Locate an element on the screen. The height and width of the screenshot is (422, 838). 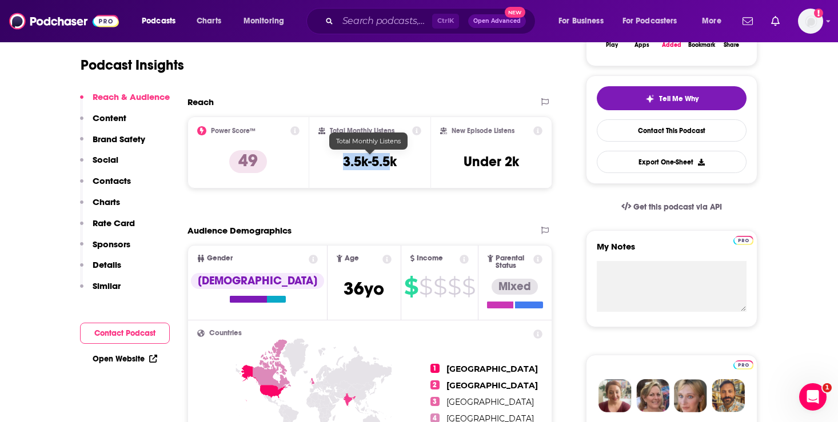
img: Jon Profile is located at coordinates (728, 396).